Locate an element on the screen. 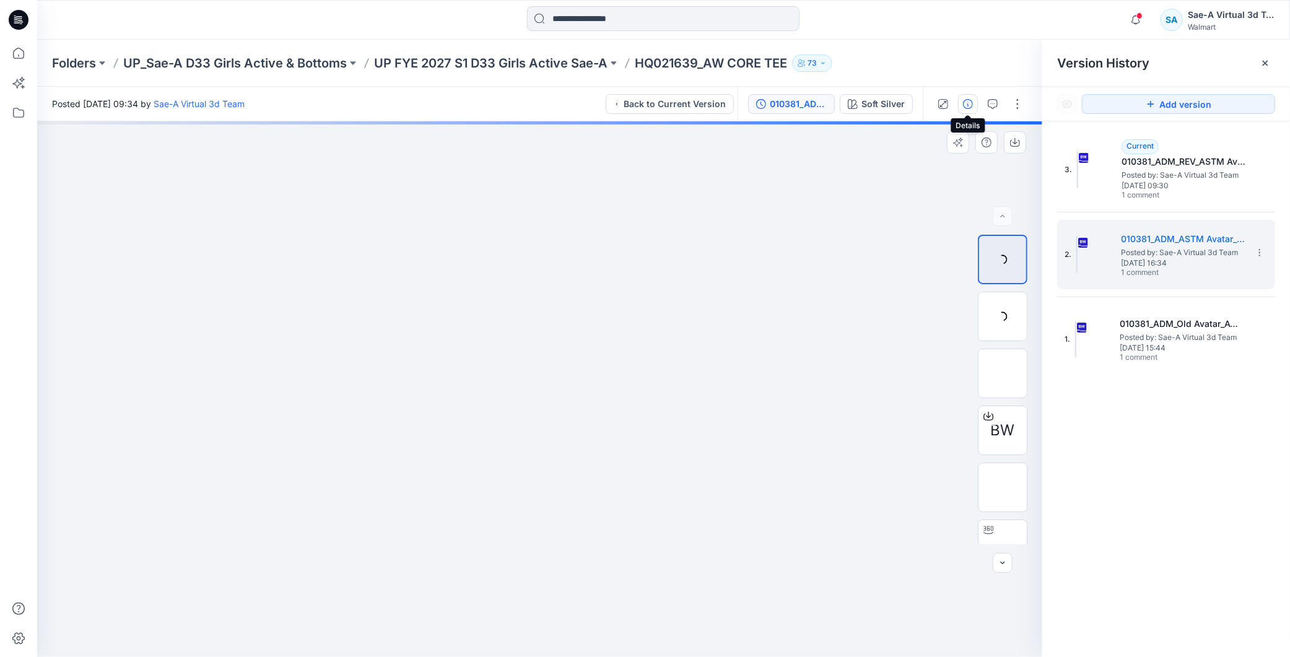 This screenshot has width=1290, height=657. button: Close is located at coordinates (1265, 63).